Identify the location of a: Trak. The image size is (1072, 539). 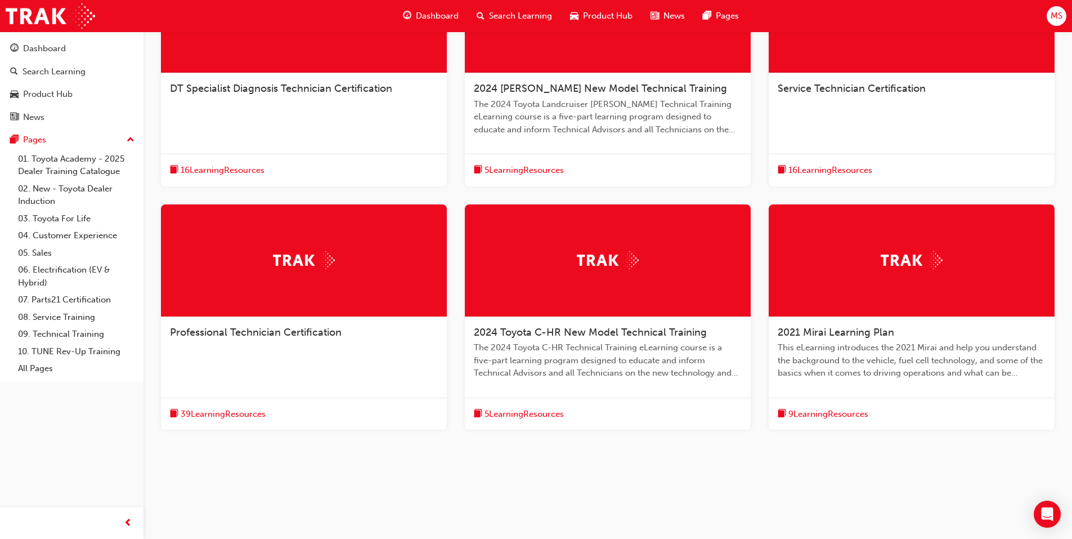
(50, 16).